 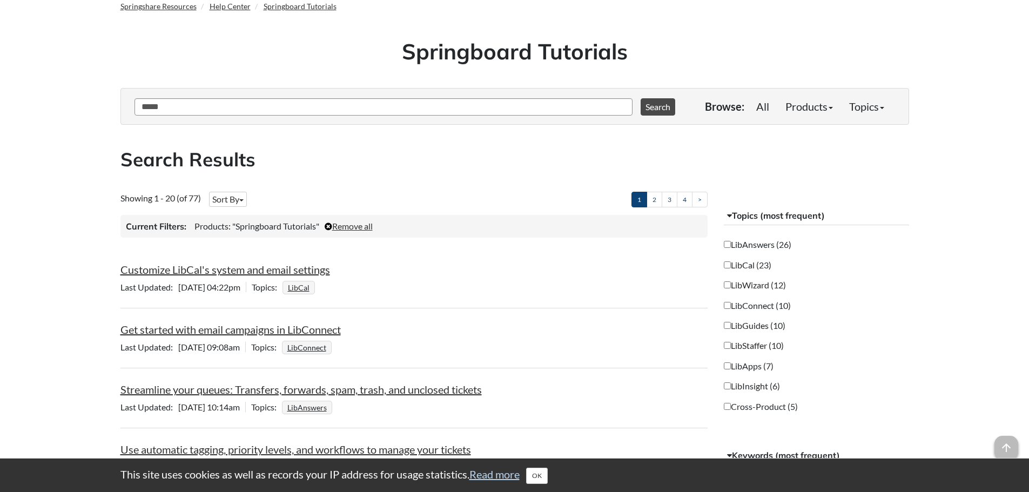 What do you see at coordinates (684, 199) in the screenshot?
I see `a: 4` at bounding box center [684, 199].